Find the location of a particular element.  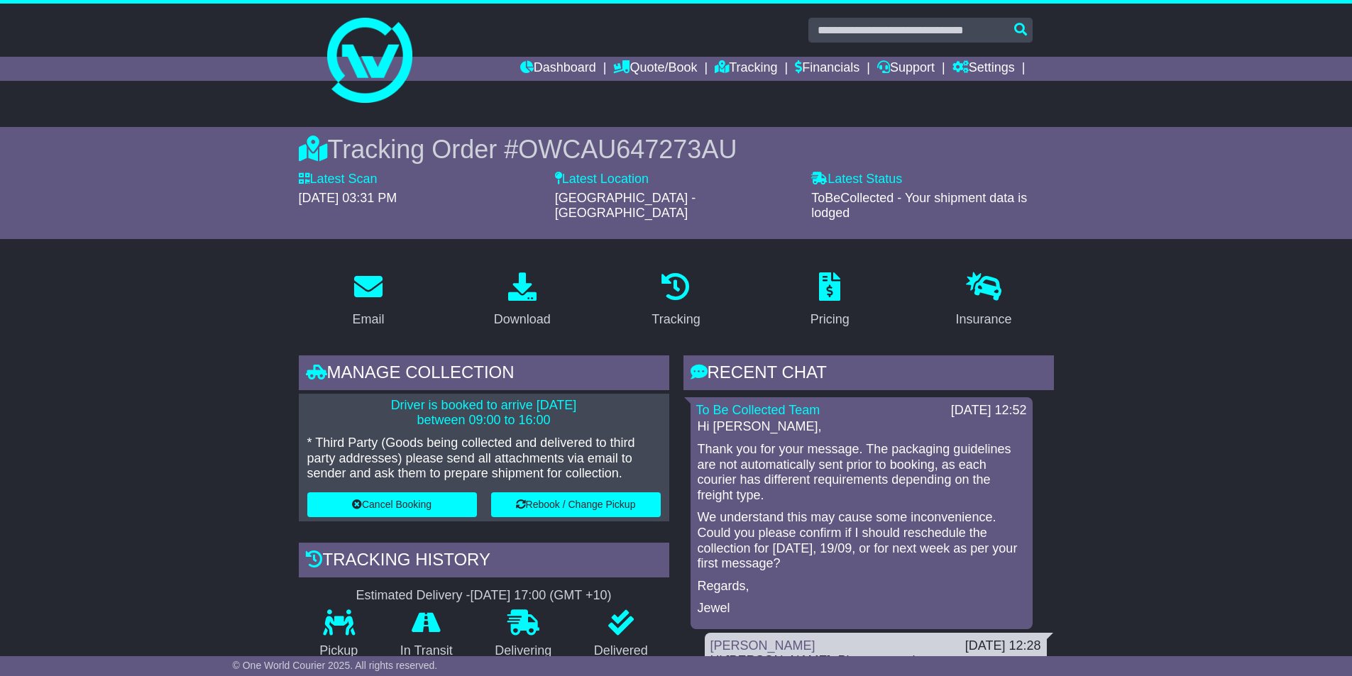

div: Tracking Order # is located at coordinates (676, 149).